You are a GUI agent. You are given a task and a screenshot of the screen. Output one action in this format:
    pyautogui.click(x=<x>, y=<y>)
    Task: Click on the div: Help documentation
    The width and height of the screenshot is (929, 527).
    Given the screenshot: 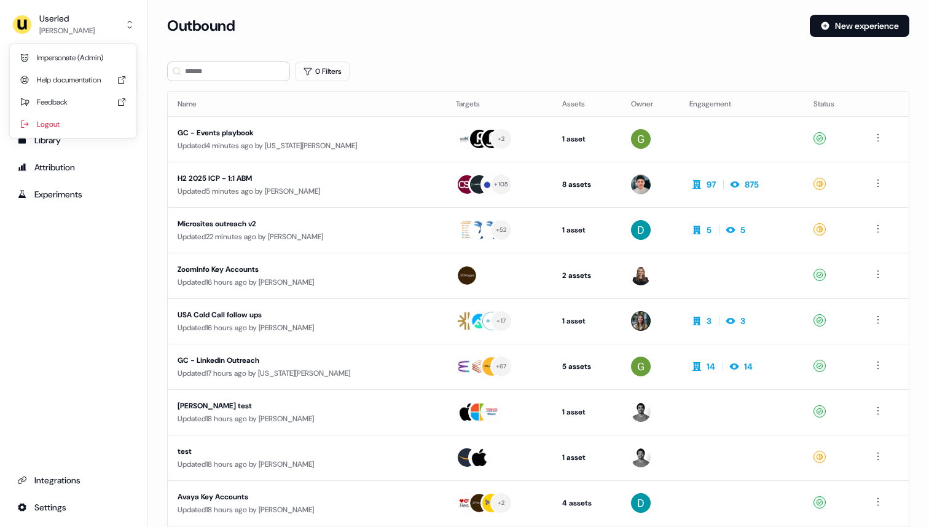 What is the action you would take?
    pyautogui.click(x=73, y=80)
    